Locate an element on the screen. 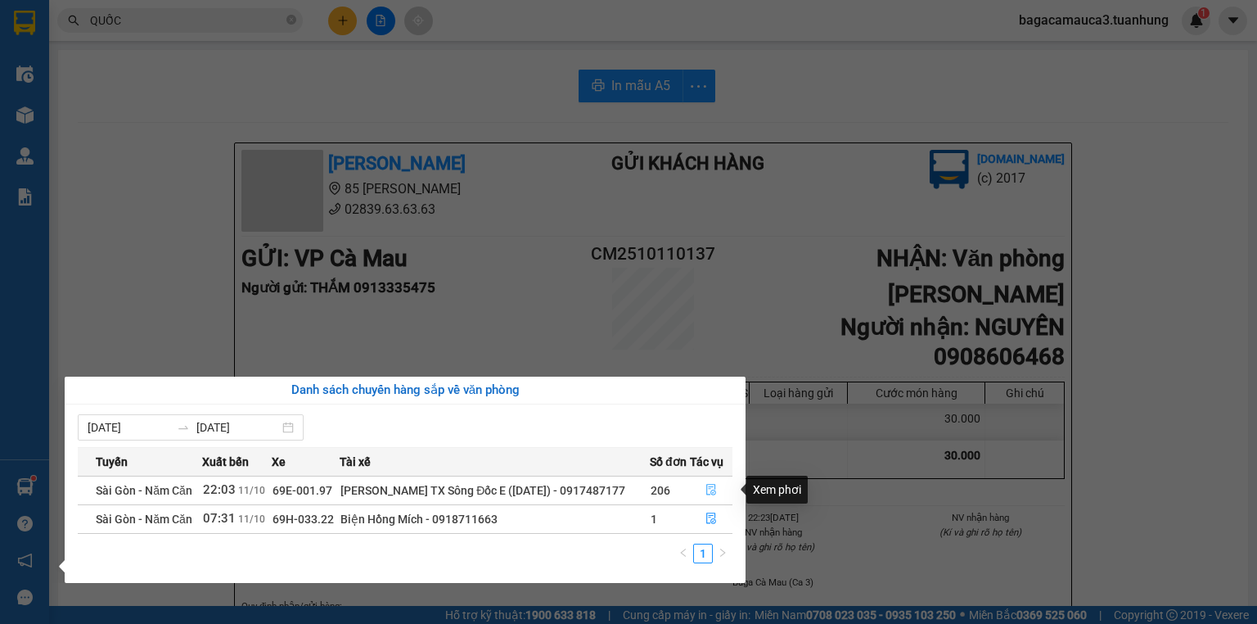 The image size is (1257, 624). span: Xe is located at coordinates (278, 462).